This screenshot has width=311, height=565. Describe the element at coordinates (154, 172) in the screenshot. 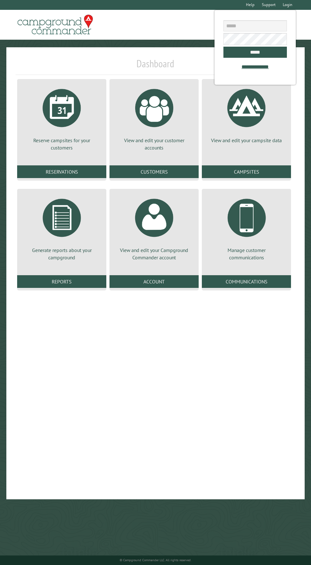

I see `a: Customers` at that location.